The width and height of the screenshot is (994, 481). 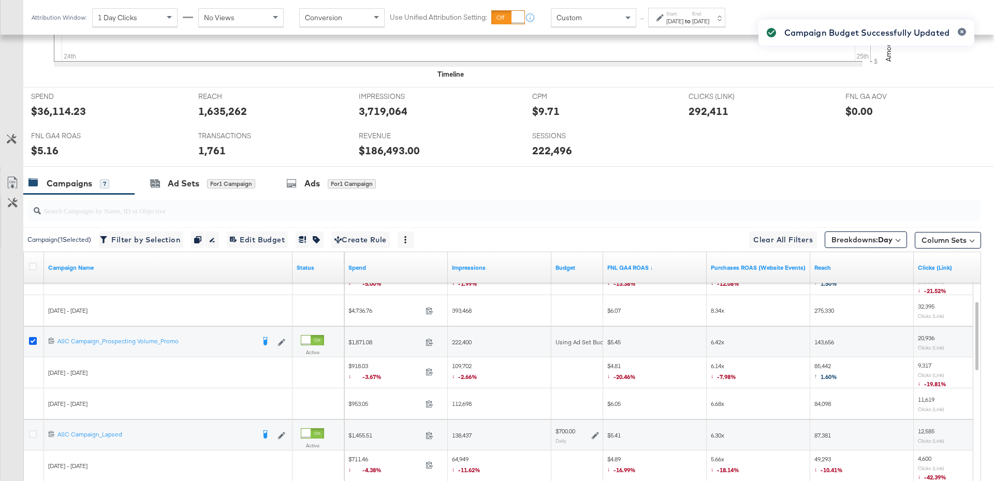 I want to click on span: TRANSACTIONS, so click(x=237, y=136).